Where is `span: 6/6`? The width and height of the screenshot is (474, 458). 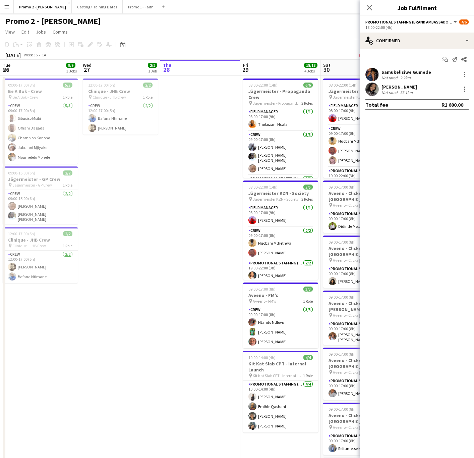
span: 6/6 is located at coordinates (308, 85).